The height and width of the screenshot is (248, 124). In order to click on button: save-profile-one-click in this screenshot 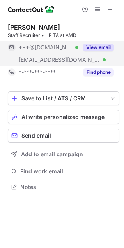, I will do `click(63, 99)`.